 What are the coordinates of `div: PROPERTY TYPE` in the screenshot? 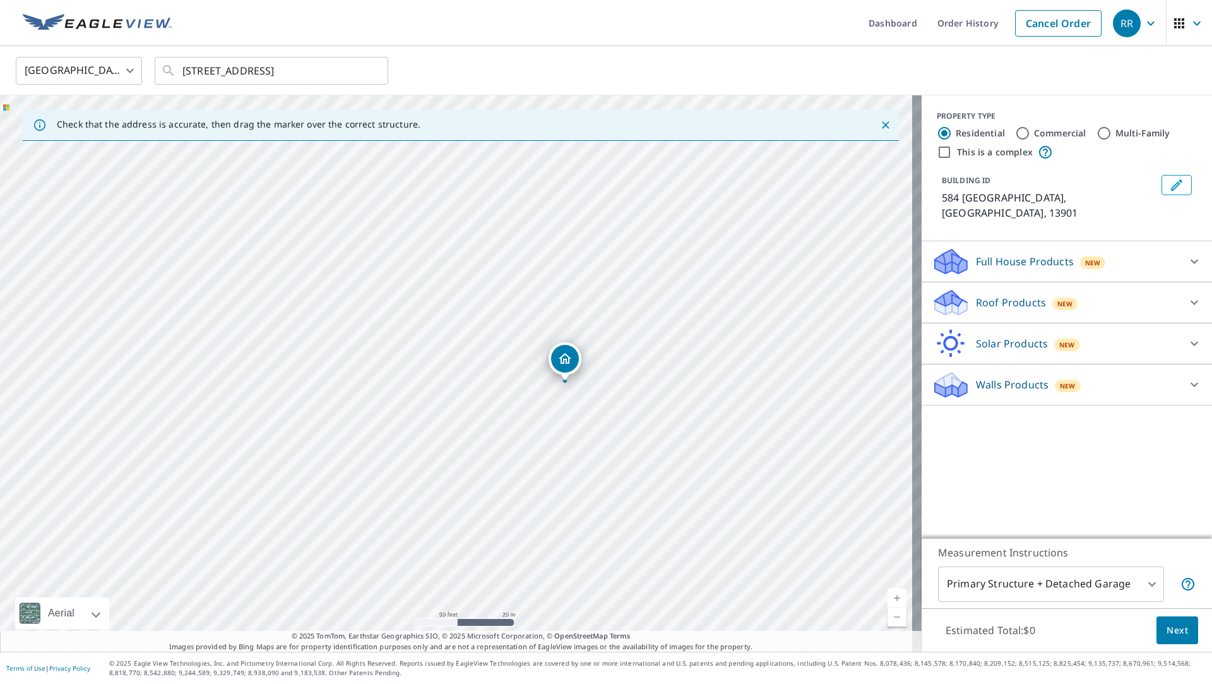 It's located at (1067, 116).